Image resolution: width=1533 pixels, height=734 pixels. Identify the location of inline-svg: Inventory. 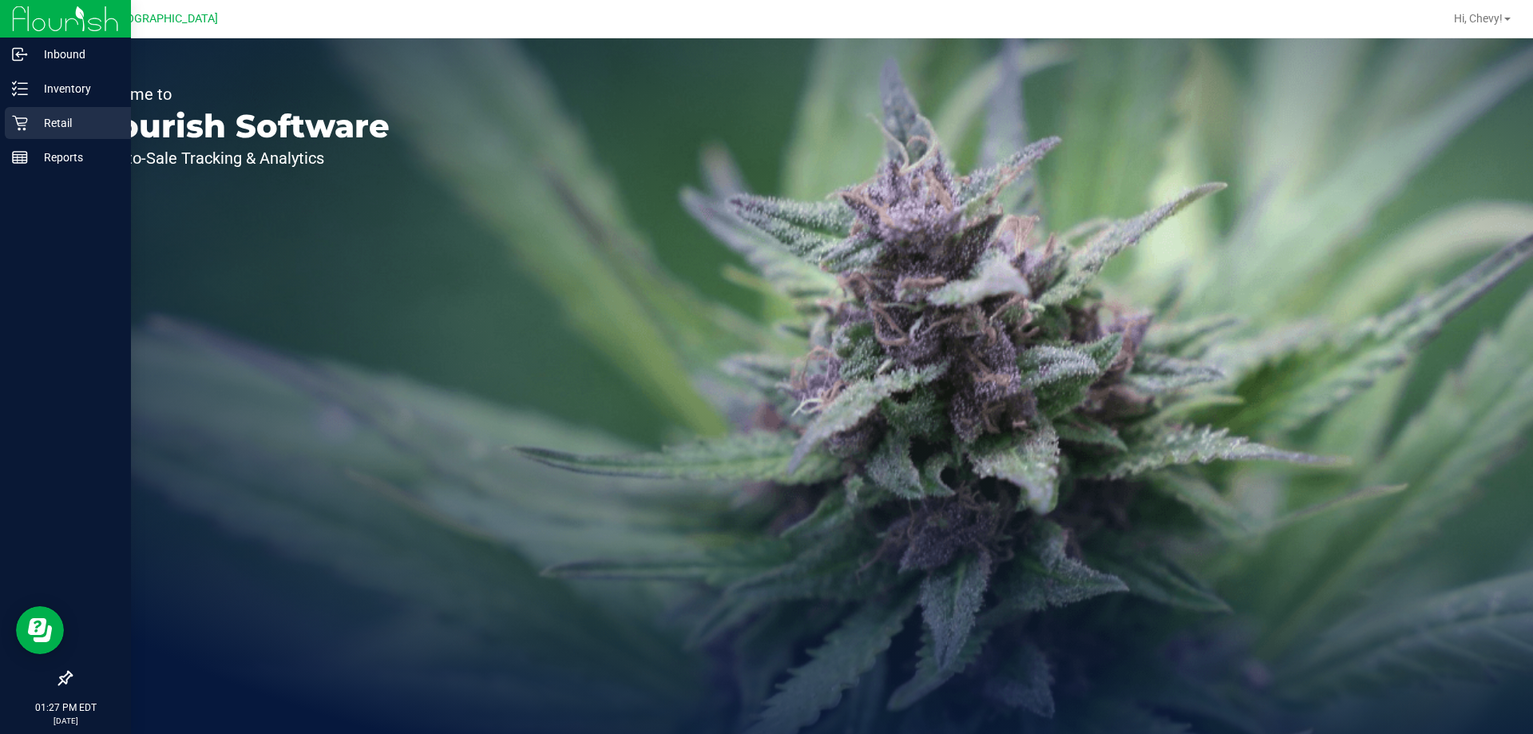
(20, 89).